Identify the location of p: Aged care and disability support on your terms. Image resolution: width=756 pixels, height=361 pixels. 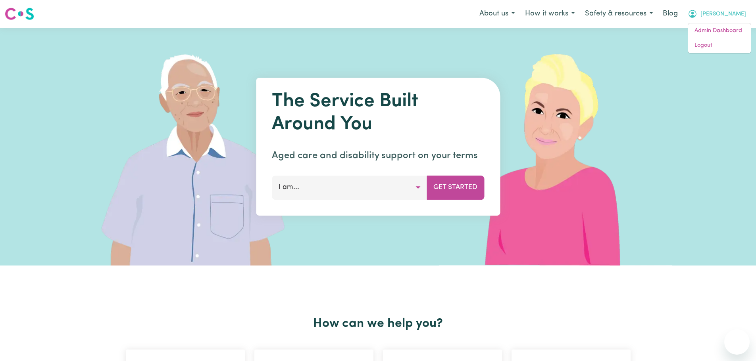
(378, 156).